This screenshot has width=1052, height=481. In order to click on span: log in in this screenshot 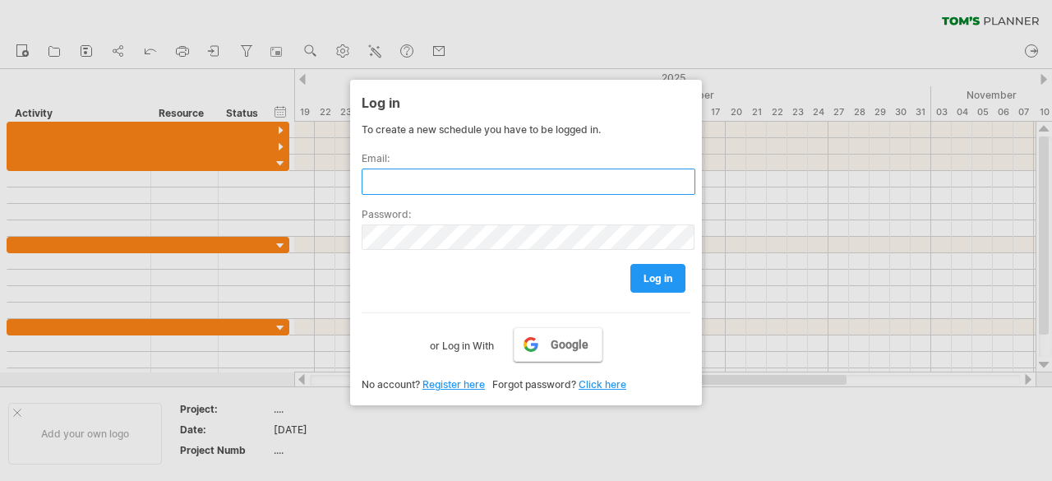, I will do `click(658, 278)`.